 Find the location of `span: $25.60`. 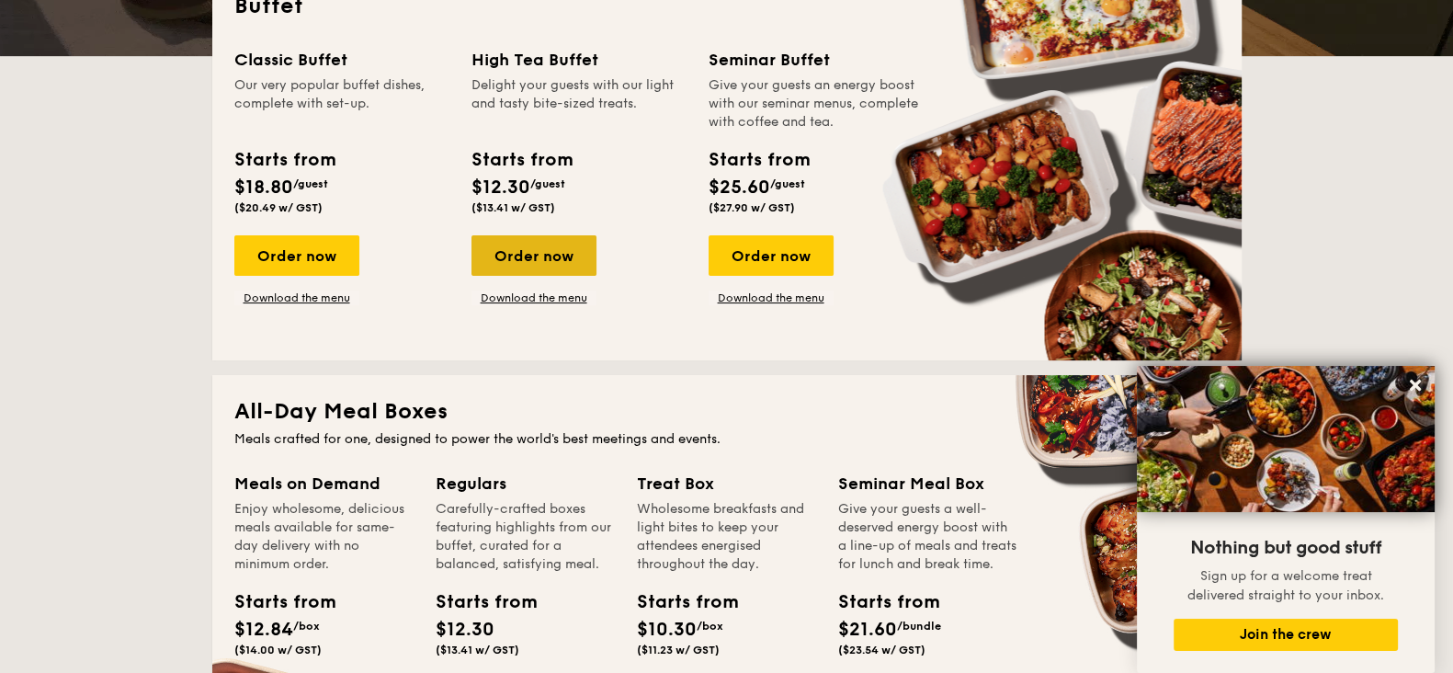

span: $25.60 is located at coordinates (739, 187).